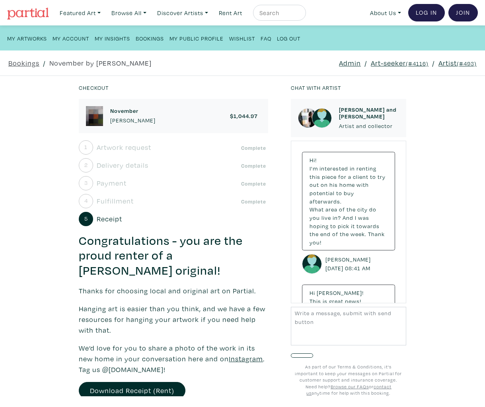 The width and height of the screenshot is (485, 407). What do you see at coordinates (336, 218) in the screenshot?
I see `span: in?` at bounding box center [336, 218].